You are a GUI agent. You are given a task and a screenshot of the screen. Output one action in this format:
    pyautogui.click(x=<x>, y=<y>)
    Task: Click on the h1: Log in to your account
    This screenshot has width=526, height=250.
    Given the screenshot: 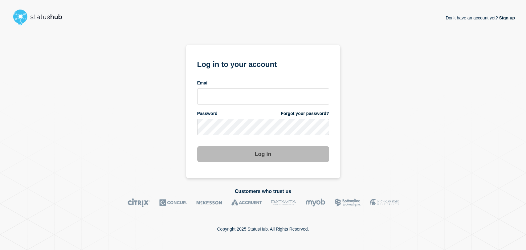 What is the action you would take?
    pyautogui.click(x=263, y=63)
    